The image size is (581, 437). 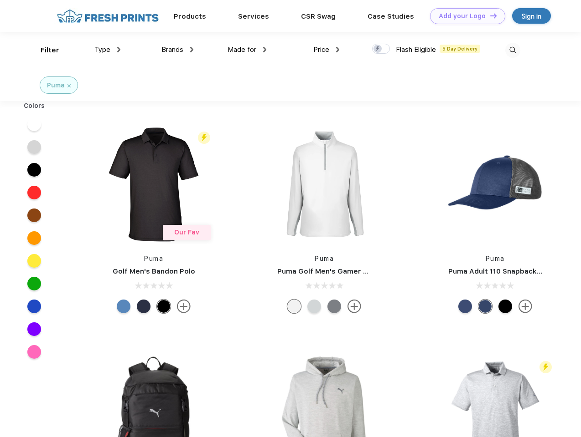 I want to click on div: Lake Blue, so click(x=123, y=307).